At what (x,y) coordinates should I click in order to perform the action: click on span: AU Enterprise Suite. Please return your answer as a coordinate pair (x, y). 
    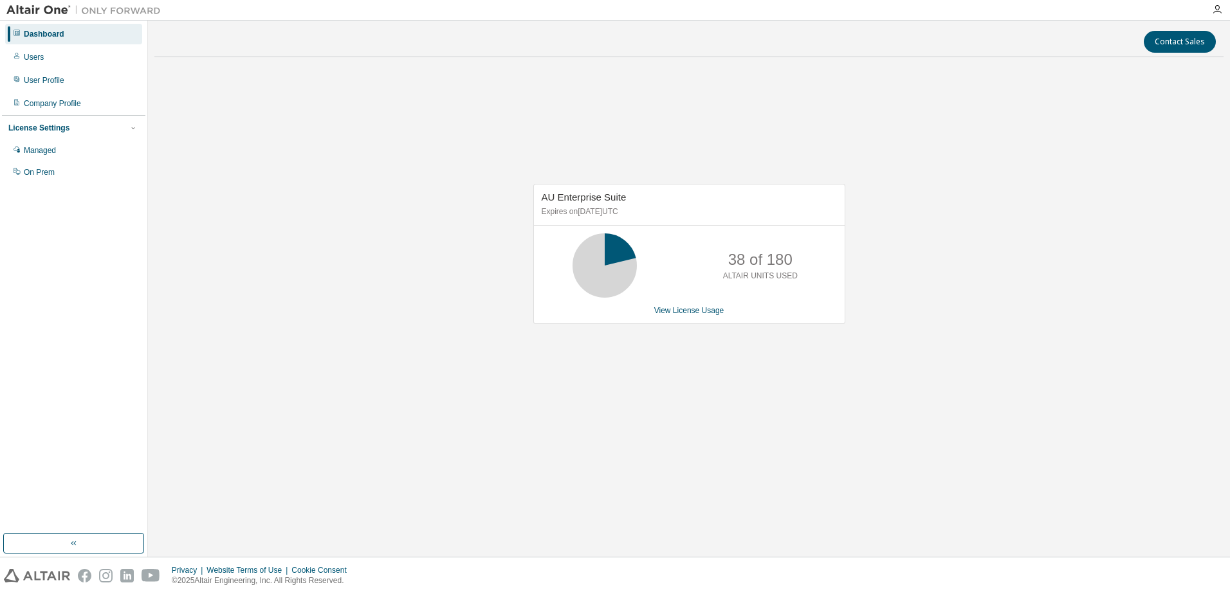
    Looking at the image, I should click on (584, 197).